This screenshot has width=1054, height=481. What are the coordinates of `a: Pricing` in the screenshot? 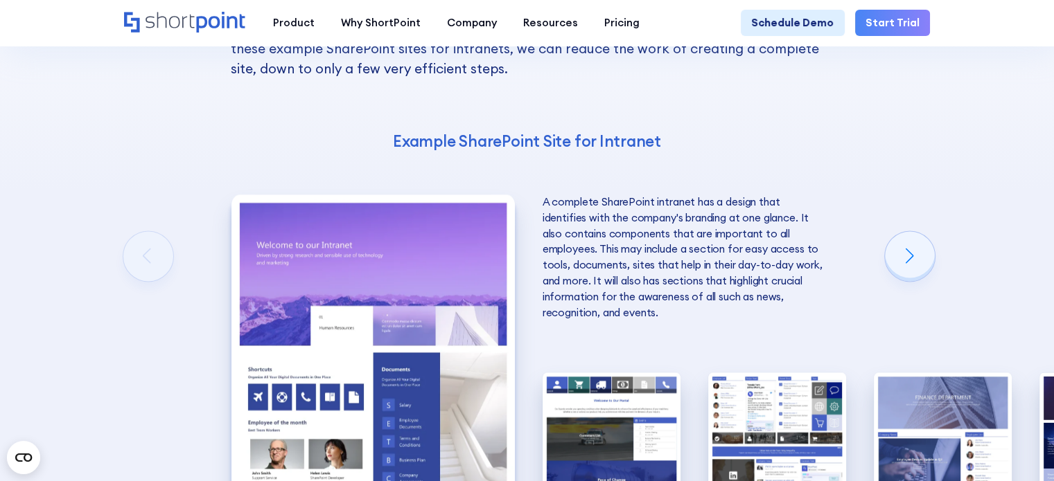 It's located at (621, 23).